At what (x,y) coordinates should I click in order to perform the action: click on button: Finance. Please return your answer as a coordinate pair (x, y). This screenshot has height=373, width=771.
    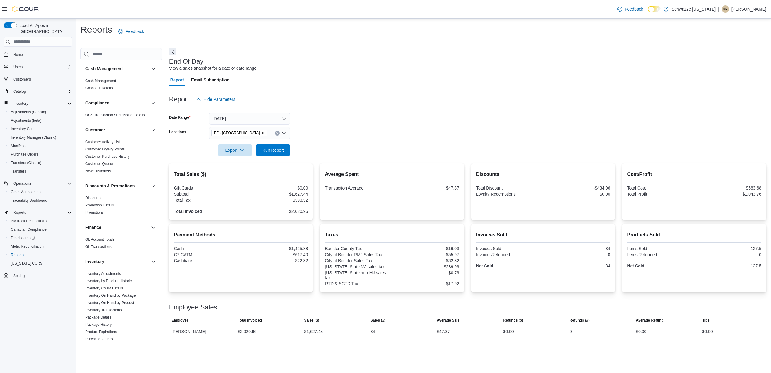
    Looking at the image, I should click on (153, 227).